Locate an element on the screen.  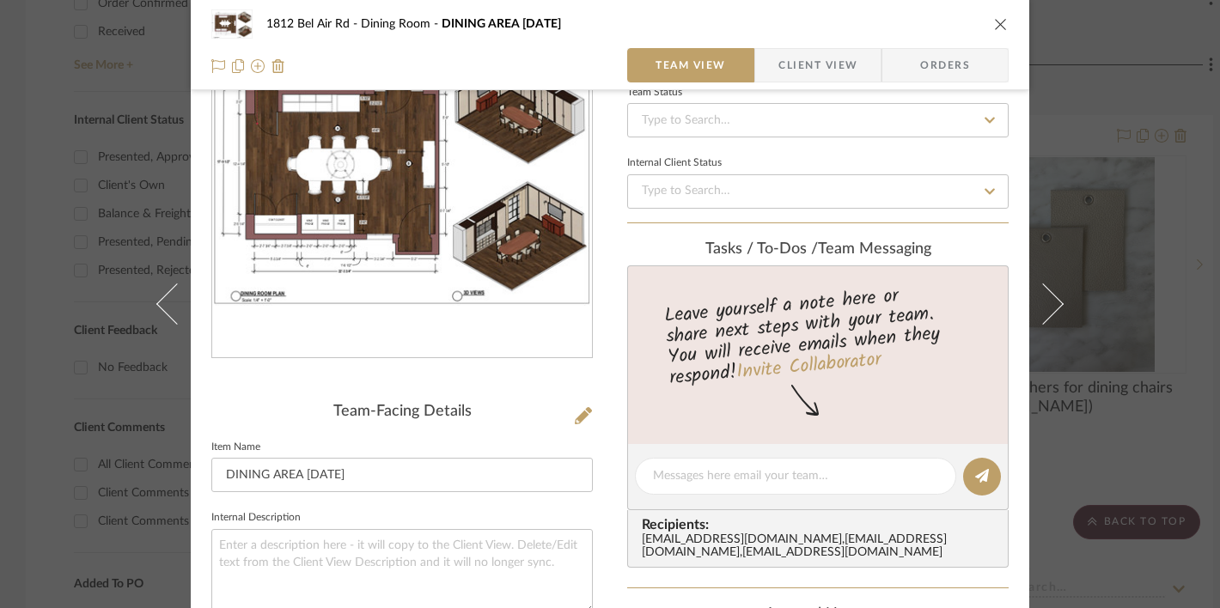
div: team Messaging is located at coordinates (818, 250).